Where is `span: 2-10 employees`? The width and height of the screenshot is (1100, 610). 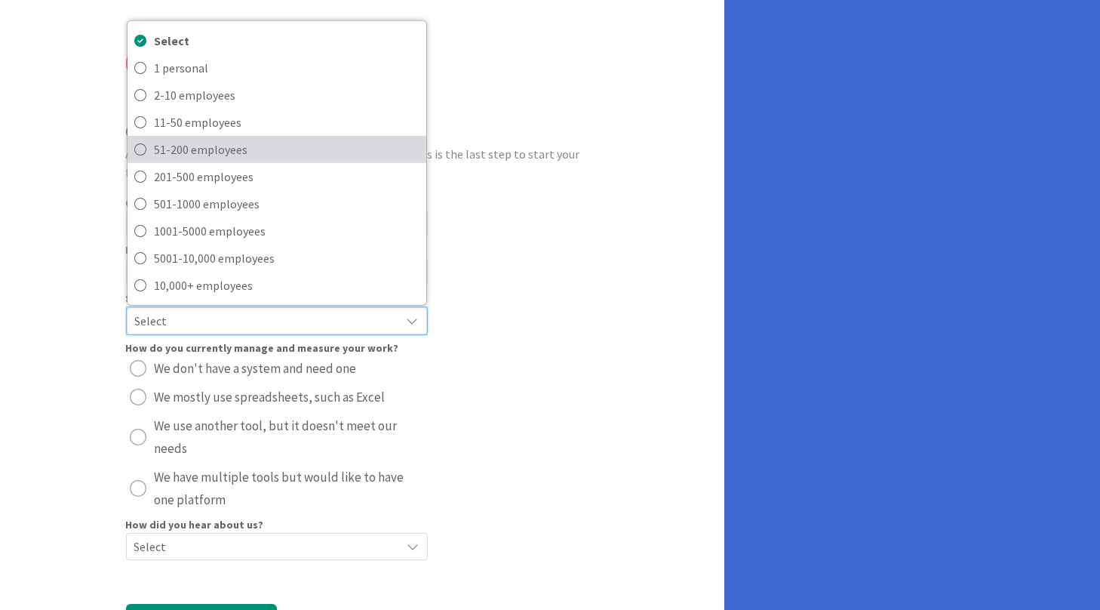
span: 2-10 employees is located at coordinates (287, 95).